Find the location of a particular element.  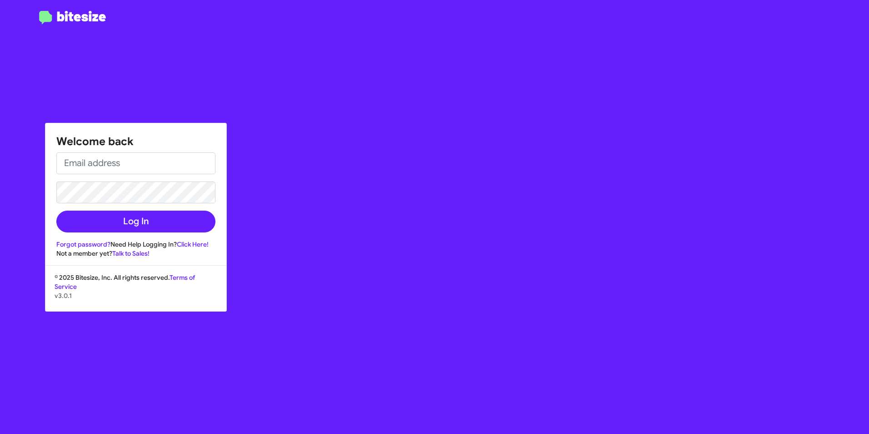

h1: Welcome back is located at coordinates (136, 141).